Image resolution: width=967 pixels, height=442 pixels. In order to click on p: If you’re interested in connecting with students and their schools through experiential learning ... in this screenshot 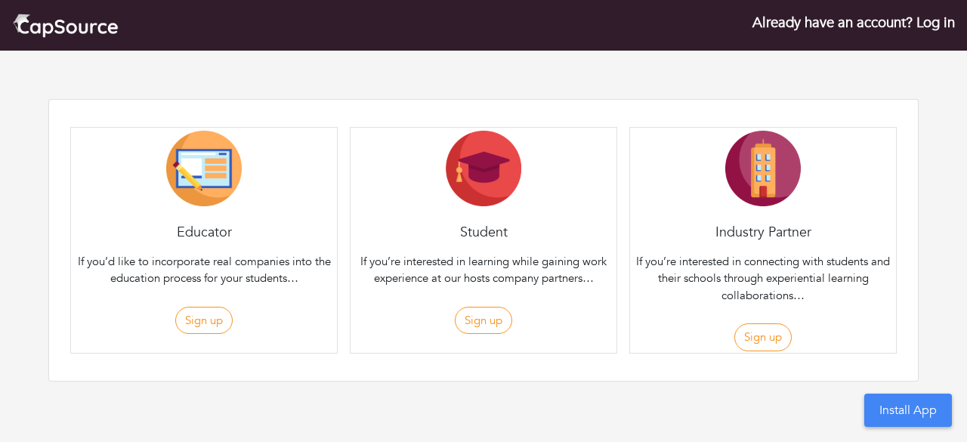, I will do `click(763, 279)`.